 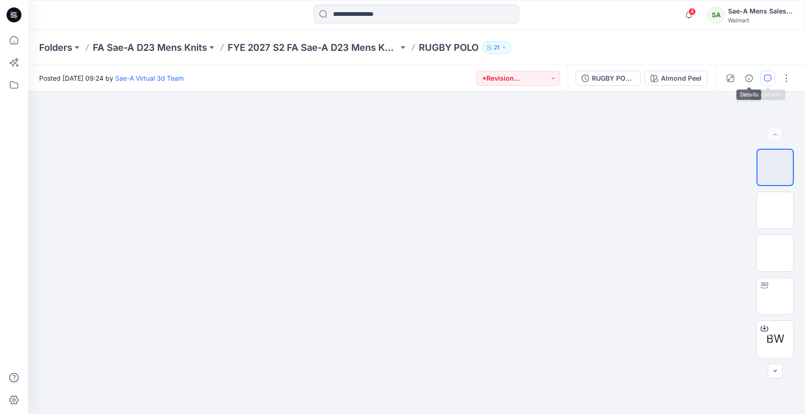 What do you see at coordinates (150, 48) in the screenshot?
I see `a: FA Sae-A D23 Mens Knits` at bounding box center [150, 48].